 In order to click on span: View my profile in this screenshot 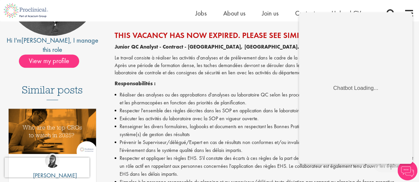, I will do `click(49, 61)`.